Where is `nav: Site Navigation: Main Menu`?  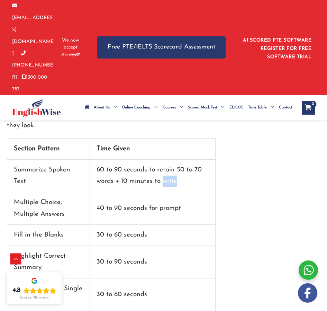 nav: Site Navigation: Main Menu is located at coordinates (189, 108).